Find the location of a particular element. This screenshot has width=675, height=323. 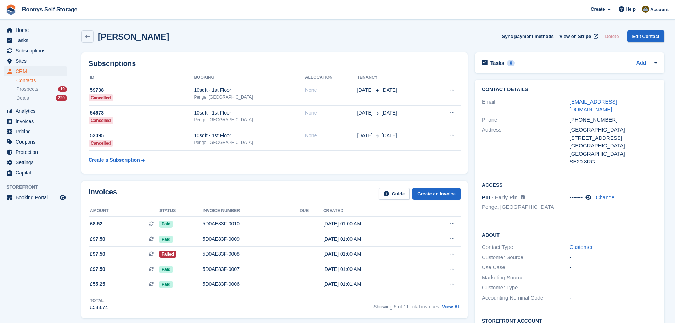

div: 19 is located at coordinates (62, 89).